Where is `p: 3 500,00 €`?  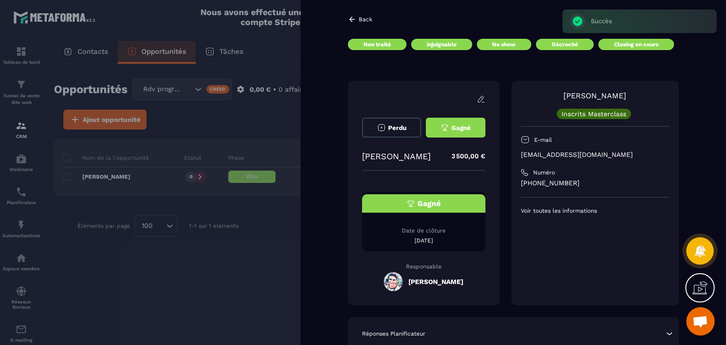
p: 3 500,00 € is located at coordinates (463, 156).